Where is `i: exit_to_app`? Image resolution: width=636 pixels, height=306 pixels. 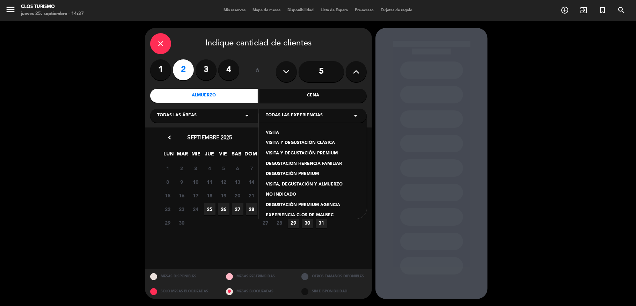
i: exit_to_app is located at coordinates (583, 10).